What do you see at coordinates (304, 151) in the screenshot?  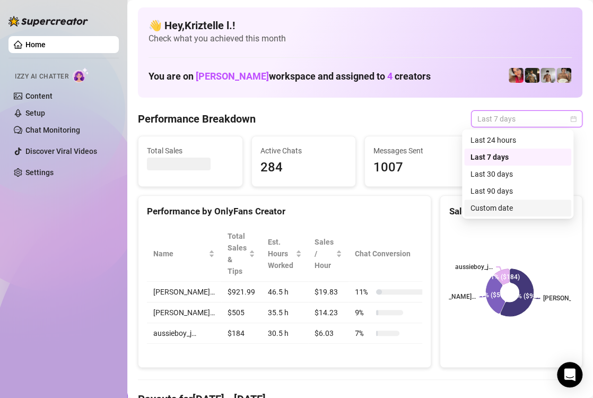 I see `span: Active Chats` at bounding box center [304, 151].